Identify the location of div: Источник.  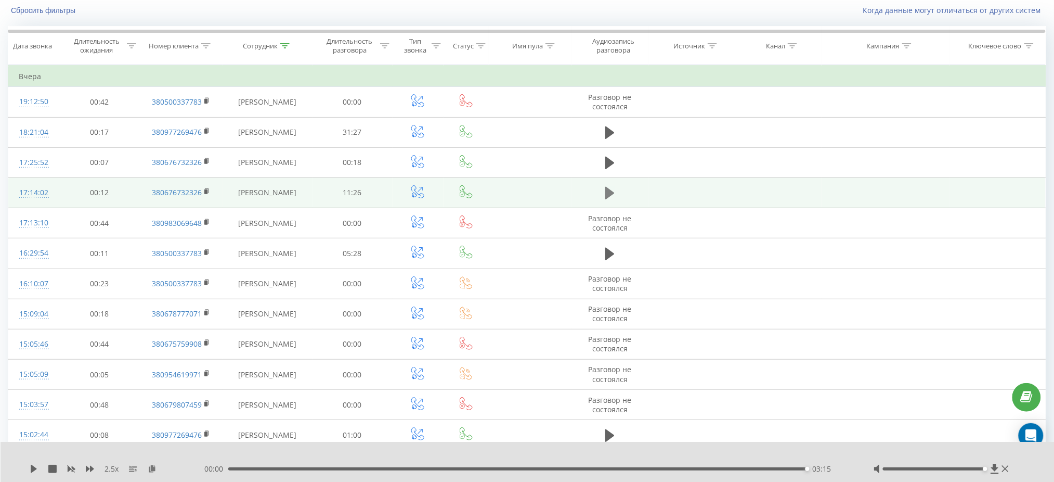
(689, 46).